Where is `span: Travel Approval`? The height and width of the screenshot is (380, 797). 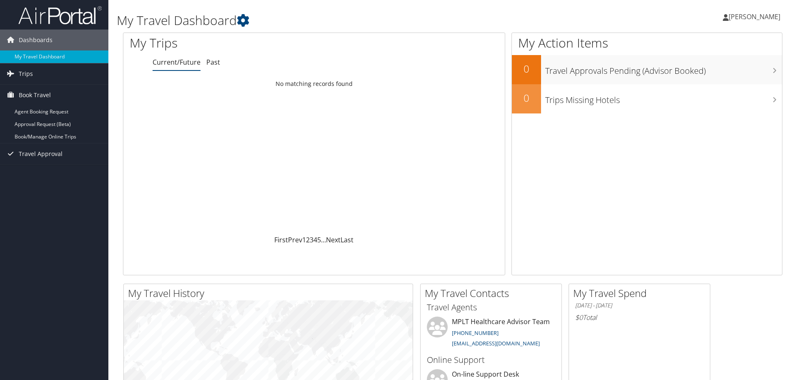
span: Travel Approval is located at coordinates (40, 154).